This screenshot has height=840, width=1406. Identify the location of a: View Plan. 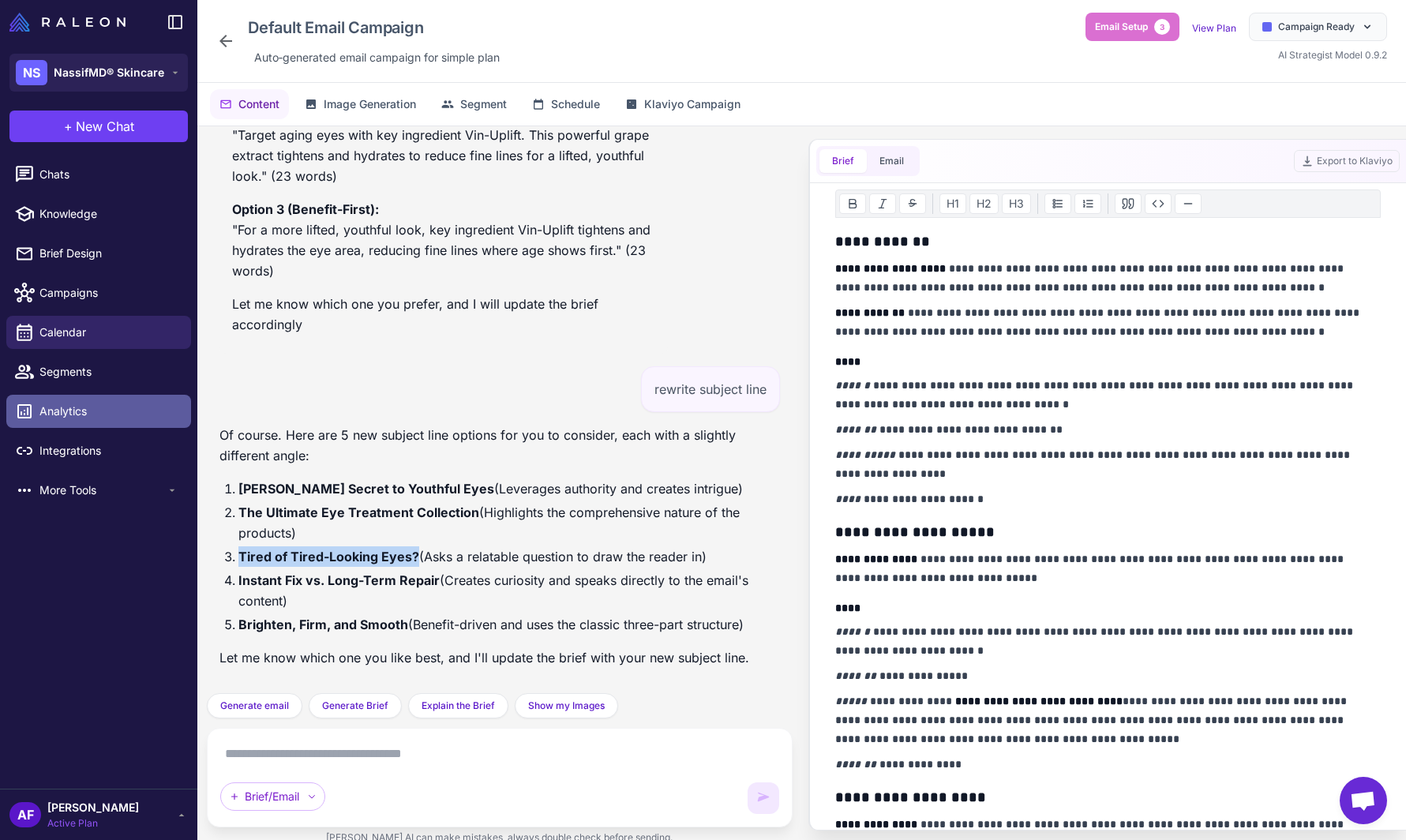
(1214, 28).